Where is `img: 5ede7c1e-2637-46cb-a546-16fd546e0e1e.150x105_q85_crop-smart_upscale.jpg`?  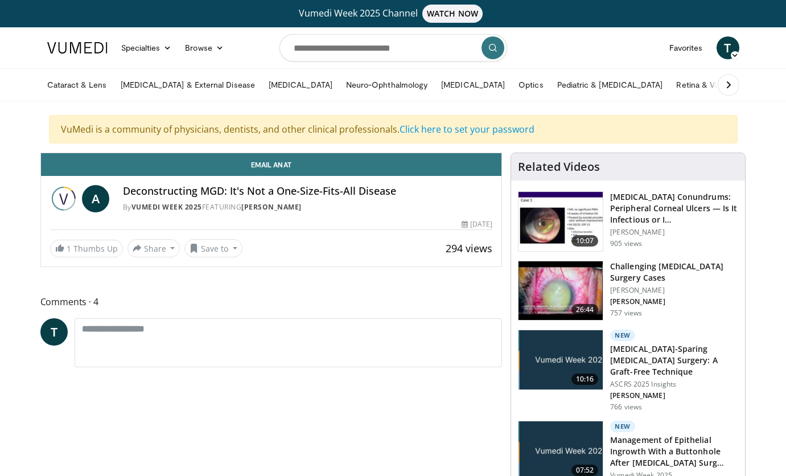 img: 5ede7c1e-2637-46cb-a546-16fd546e0e1e.150x105_q85_crop-smart_upscale.jpg is located at coordinates (560, 221).